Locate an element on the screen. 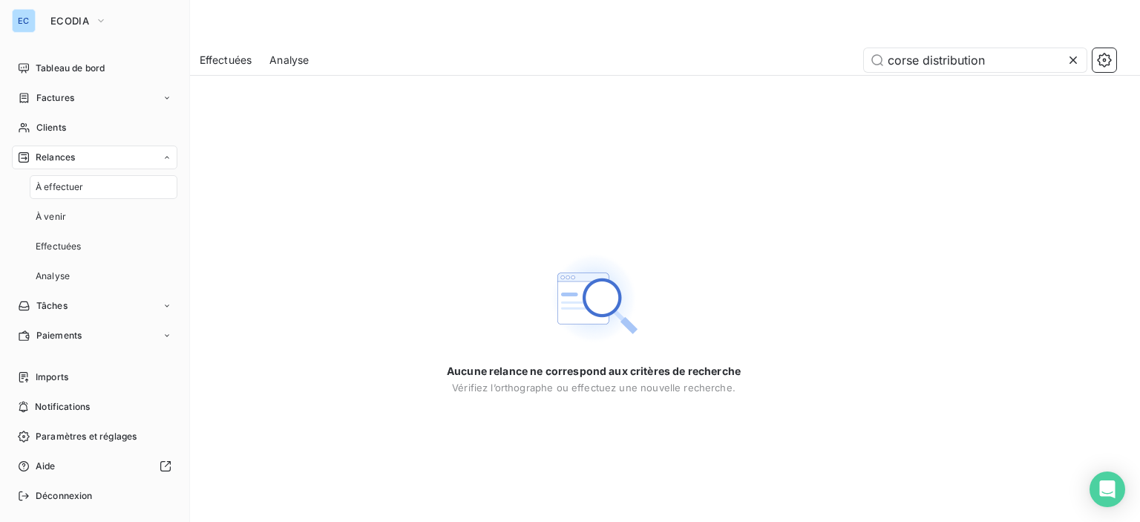 Image resolution: width=1140 pixels, height=522 pixels. span: Tableau de bord is located at coordinates (70, 68).